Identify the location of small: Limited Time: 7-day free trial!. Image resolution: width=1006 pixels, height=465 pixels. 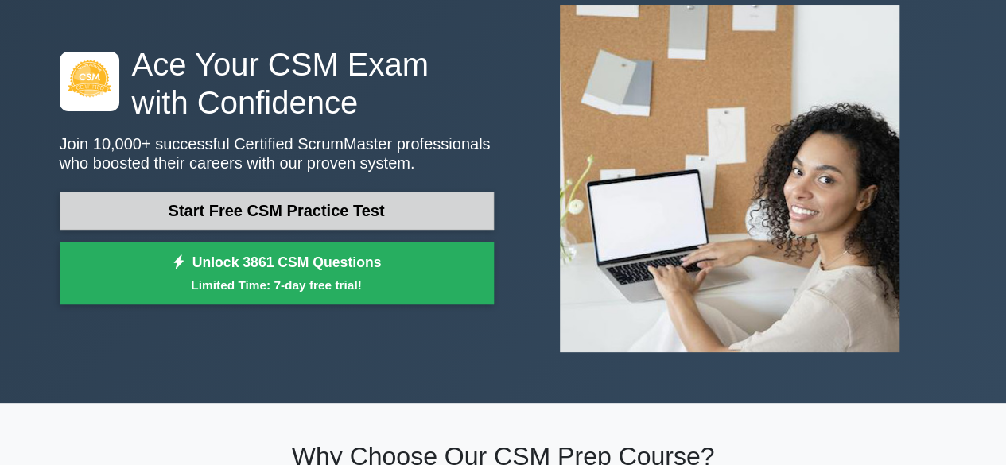
(277, 285).